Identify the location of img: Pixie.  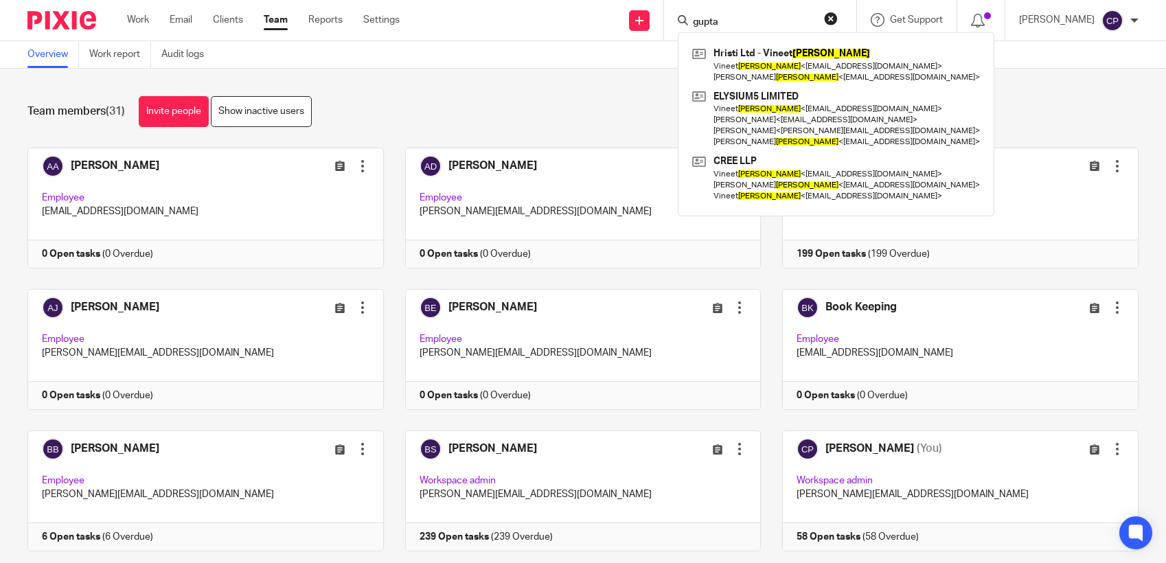
(62, 20).